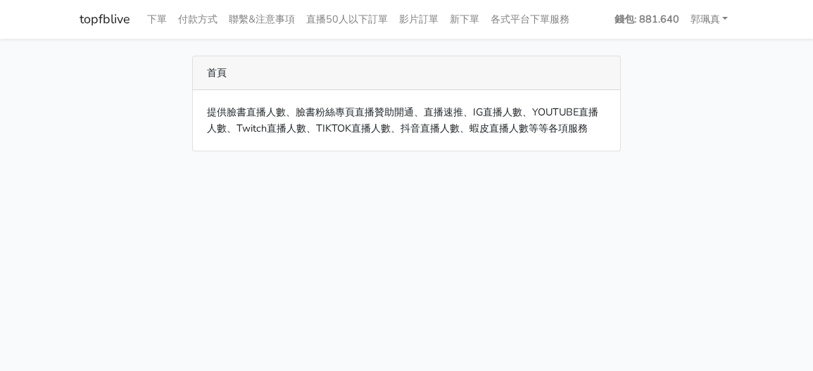 This screenshot has width=813, height=371. Describe the element at coordinates (157, 19) in the screenshot. I see `a: 下單` at that location.